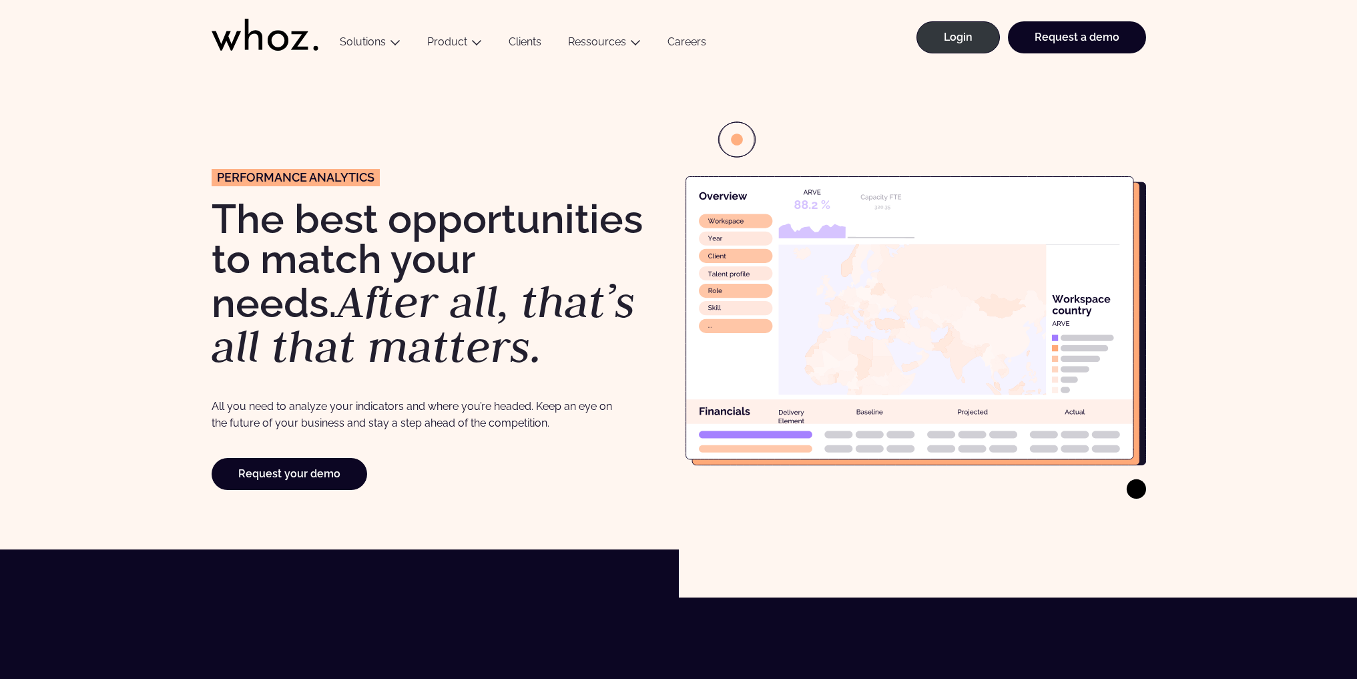 The width and height of the screenshot is (1357, 679). What do you see at coordinates (597, 41) in the screenshot?
I see `a: Ressources` at bounding box center [597, 41].